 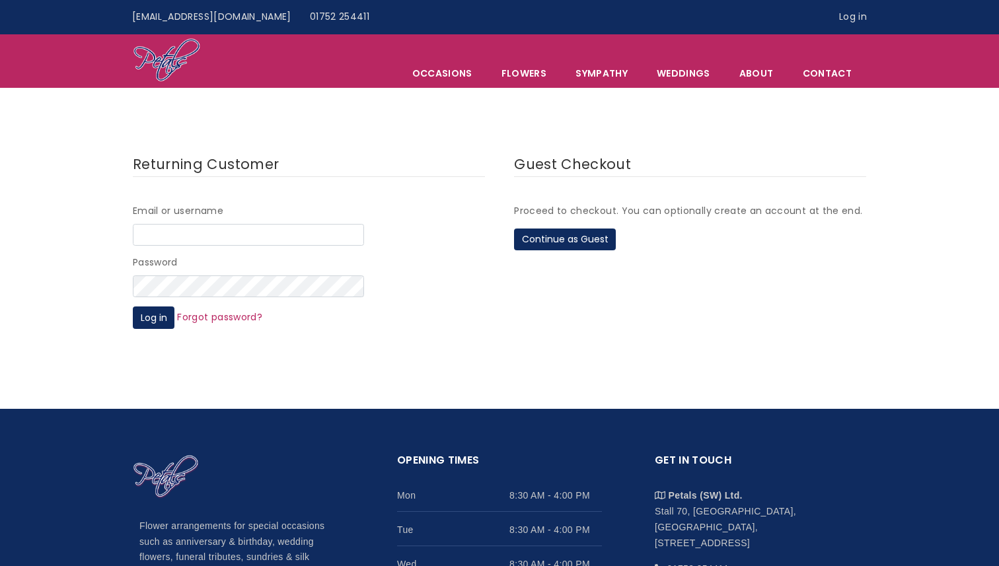 What do you see at coordinates (827, 73) in the screenshot?
I see `a: Contact` at bounding box center [827, 73].